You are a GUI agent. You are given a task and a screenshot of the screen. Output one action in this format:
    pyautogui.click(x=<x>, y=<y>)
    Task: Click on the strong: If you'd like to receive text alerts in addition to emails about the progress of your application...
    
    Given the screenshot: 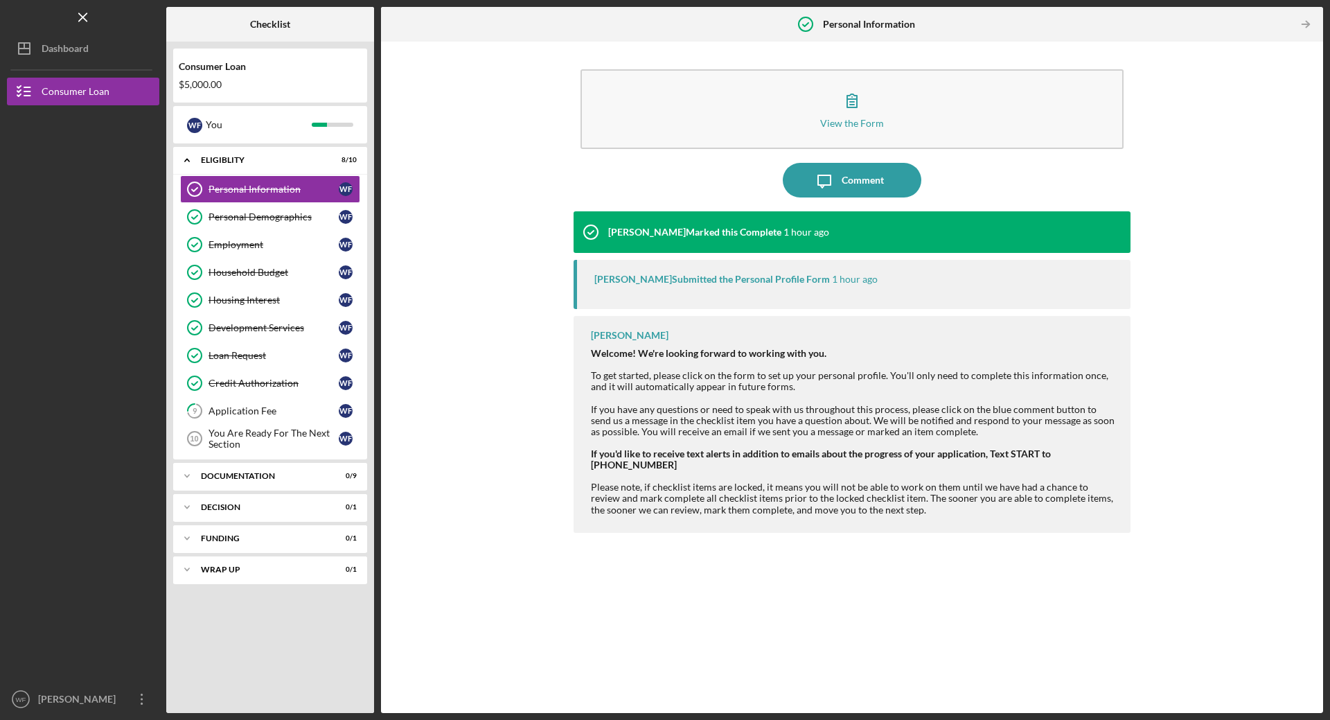 What is the action you would take?
    pyautogui.click(x=821, y=459)
    